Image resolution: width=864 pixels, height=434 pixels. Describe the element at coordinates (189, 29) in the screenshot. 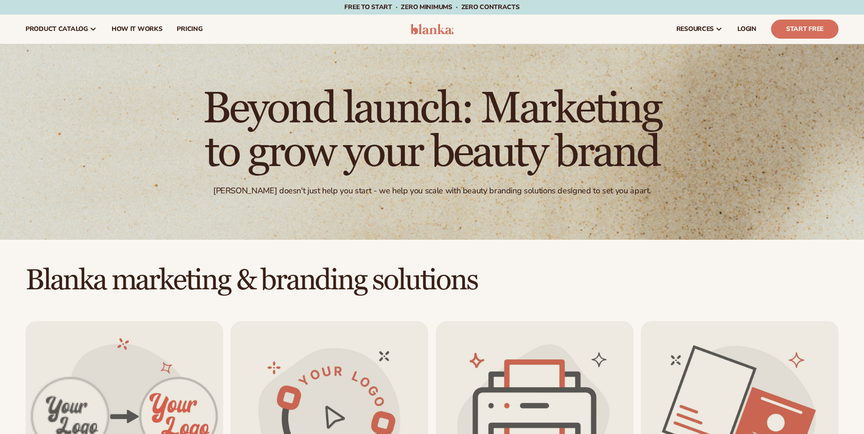

I see `a: pricing` at that location.